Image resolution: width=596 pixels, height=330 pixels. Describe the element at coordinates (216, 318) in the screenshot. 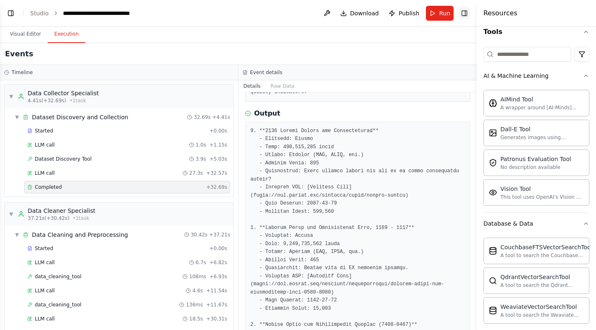

I see `span: + 30.31s` at that location.